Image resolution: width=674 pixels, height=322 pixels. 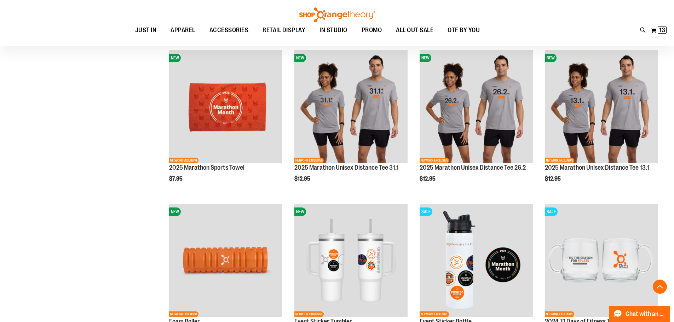 I want to click on a: 2025 Marathon Unisex Distance Tee 31.1NEWNETWORK EXCLUSIVE, so click(x=351, y=107).